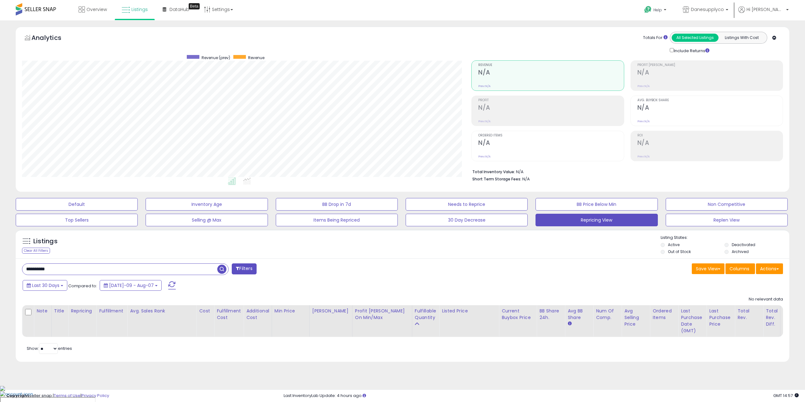 The width and height of the screenshot is (805, 402). What do you see at coordinates (60, 311) in the screenshot?
I see `div: Title` at bounding box center [60, 311].